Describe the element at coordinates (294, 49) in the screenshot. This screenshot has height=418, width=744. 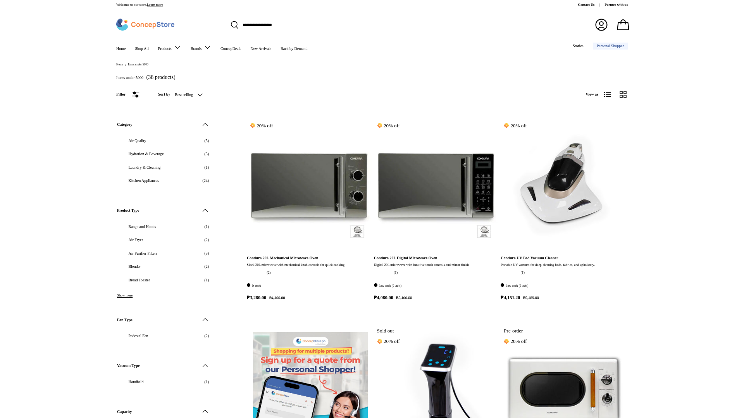
I see `a: Back by Demand` at that location.